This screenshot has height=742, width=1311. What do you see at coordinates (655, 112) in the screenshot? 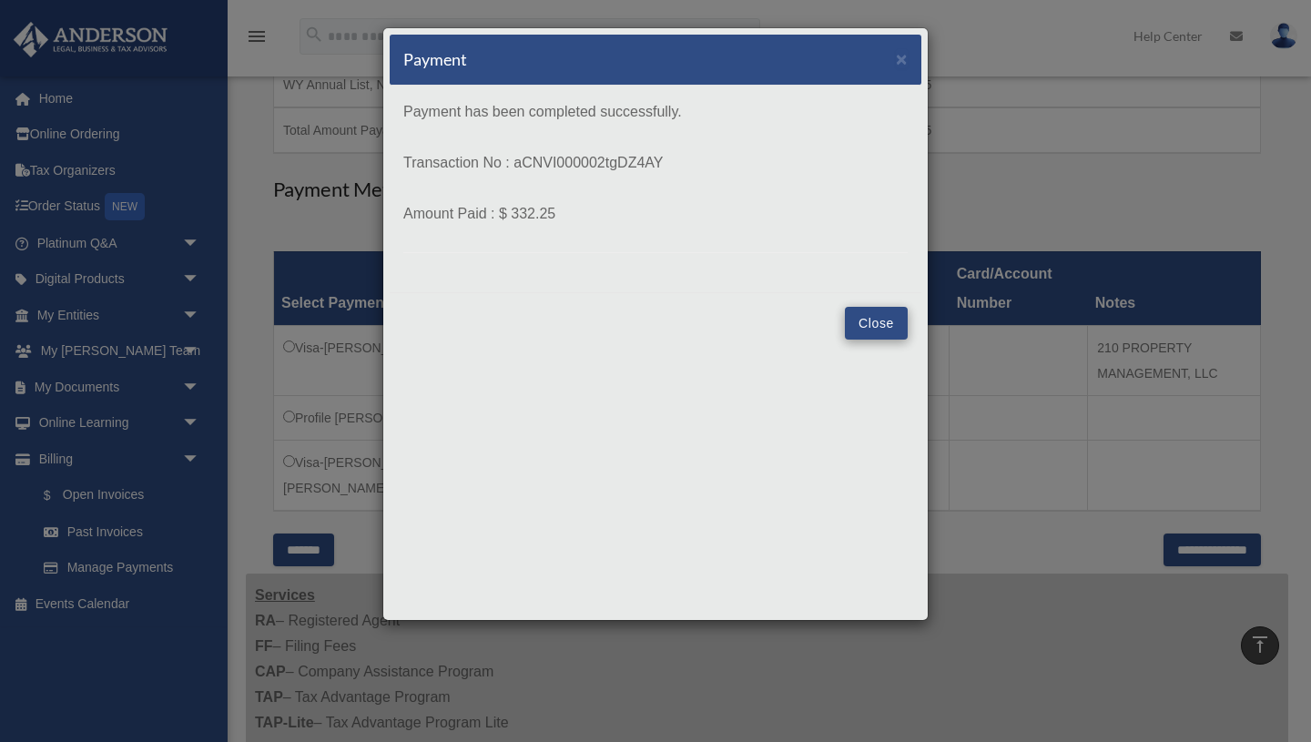
I see `p: Payment has been completed successfully.` at bounding box center [655, 112].